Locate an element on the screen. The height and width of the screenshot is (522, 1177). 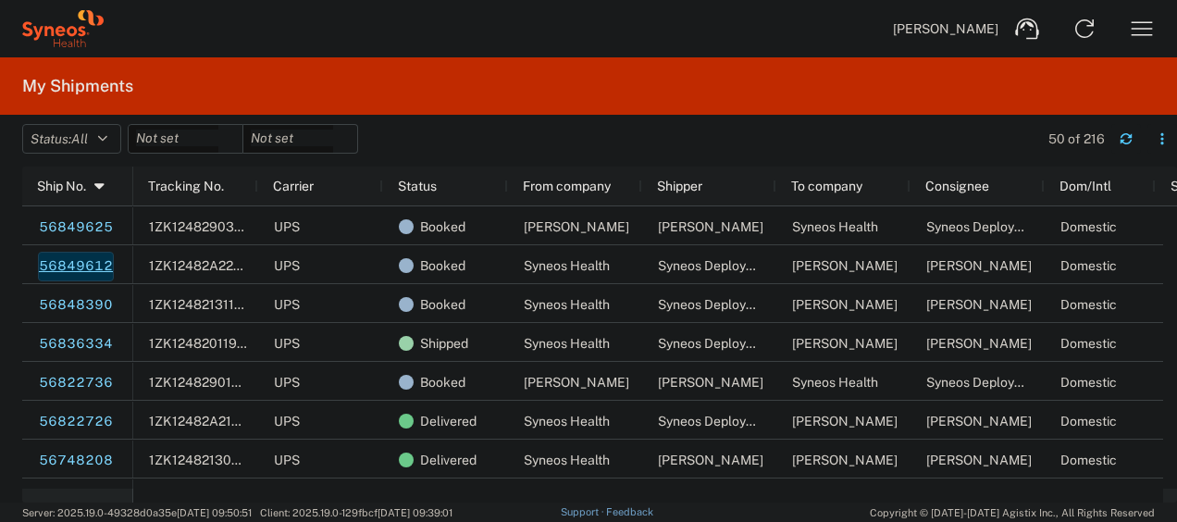
span: 1ZK12482A218572868 is located at coordinates (218, 421).